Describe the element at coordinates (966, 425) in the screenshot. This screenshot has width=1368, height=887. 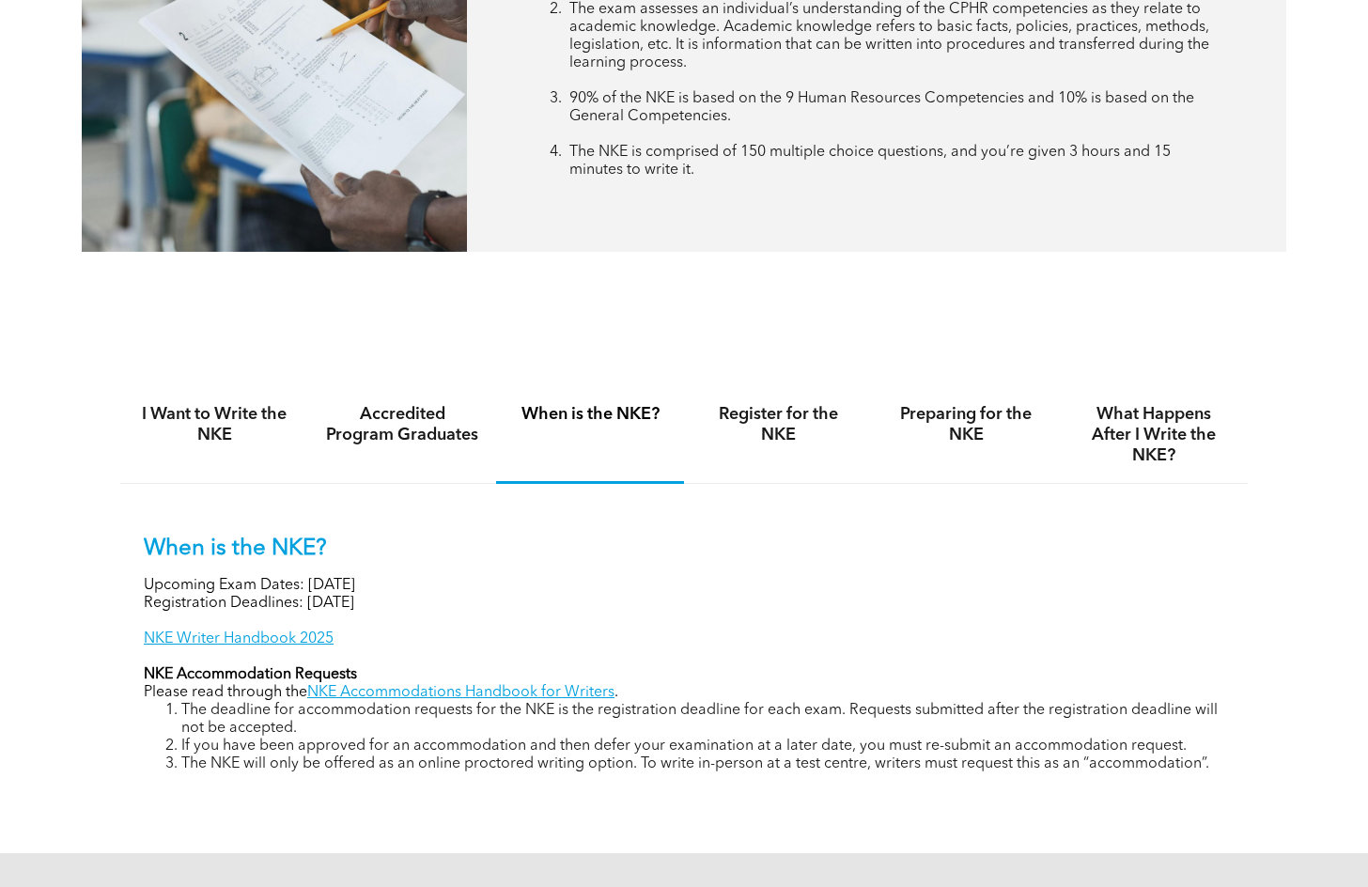
I see `h4: Preparing for the NKE` at that location.